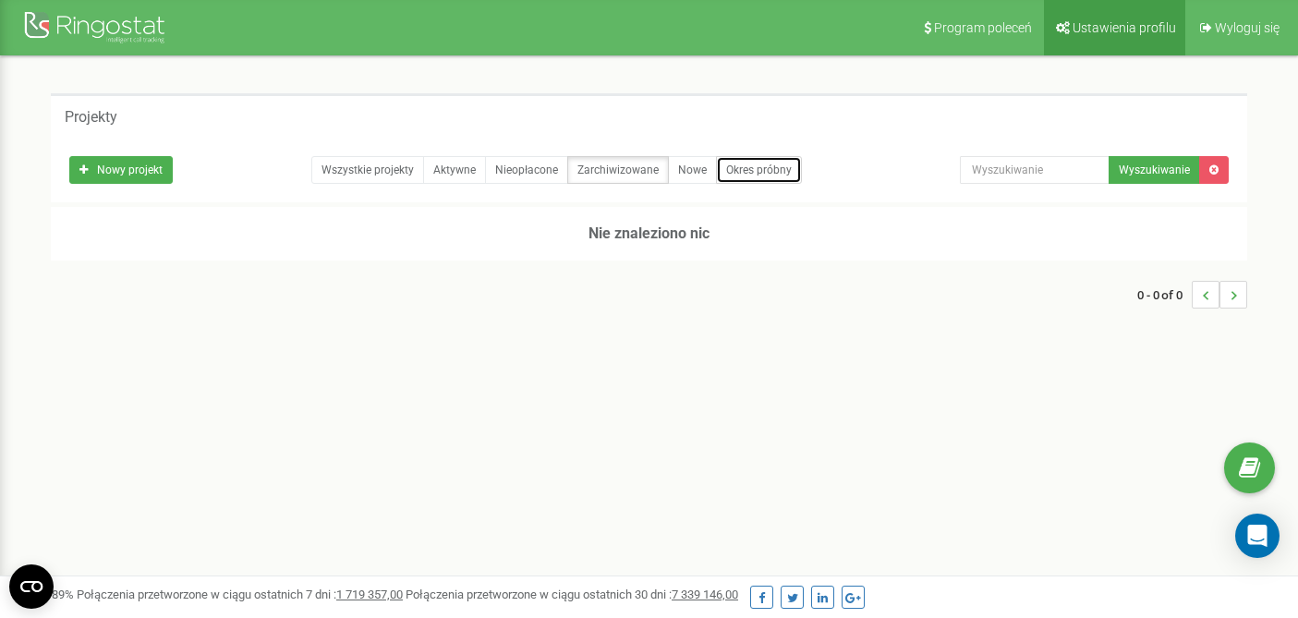 This screenshot has height=618, width=1298. What do you see at coordinates (455, 170) in the screenshot?
I see `a: Aktywne` at bounding box center [455, 170].